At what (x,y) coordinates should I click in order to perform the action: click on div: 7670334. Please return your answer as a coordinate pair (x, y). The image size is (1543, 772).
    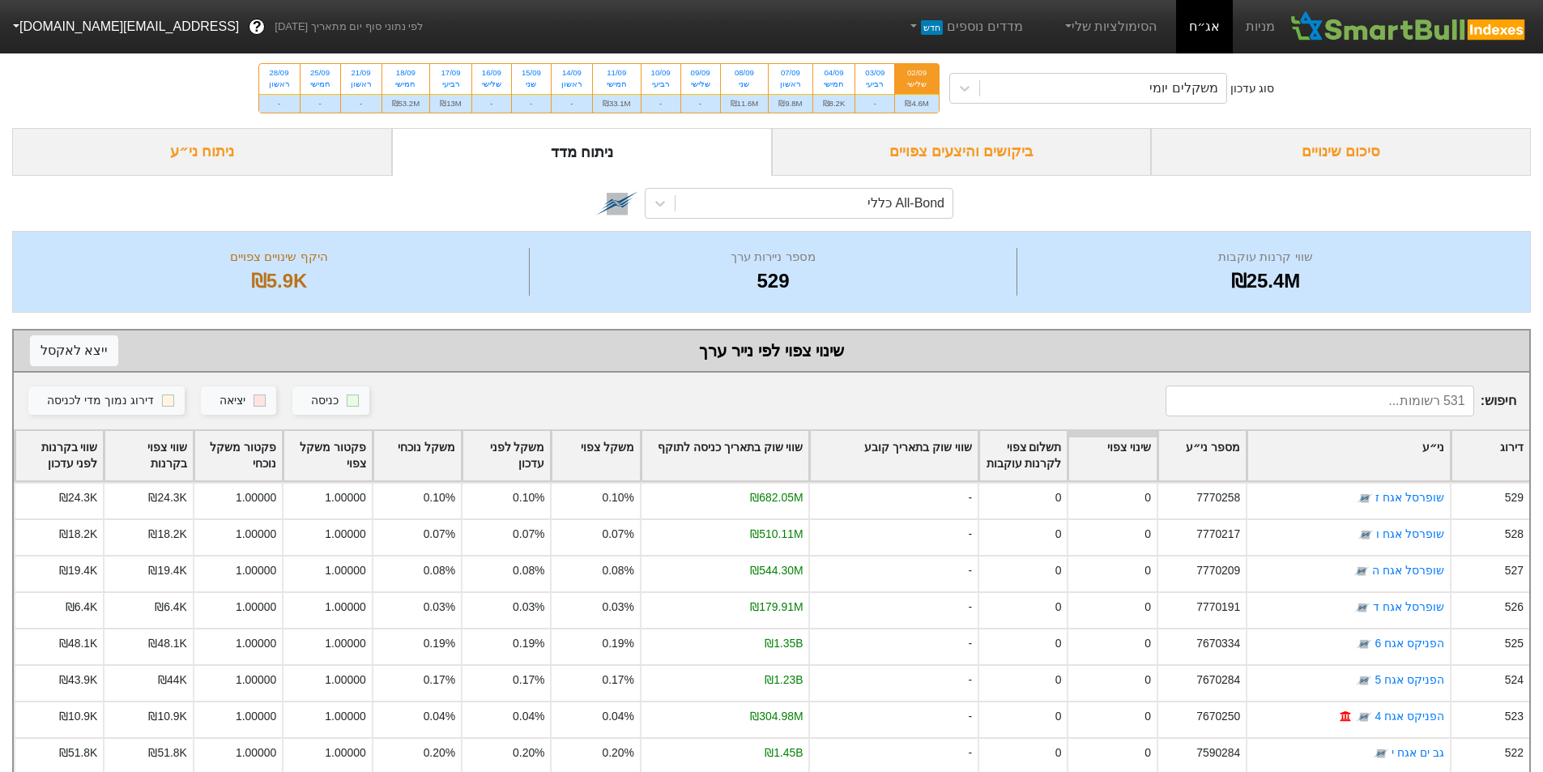
    Looking at the image, I should click on (1218, 643).